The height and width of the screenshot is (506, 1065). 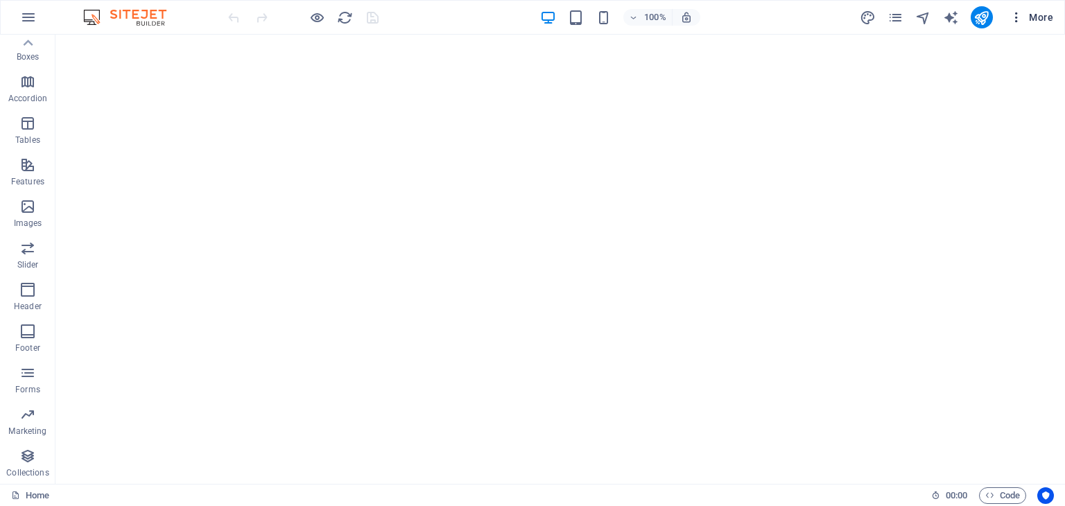 I want to click on i: Reload page, so click(x=345, y=17).